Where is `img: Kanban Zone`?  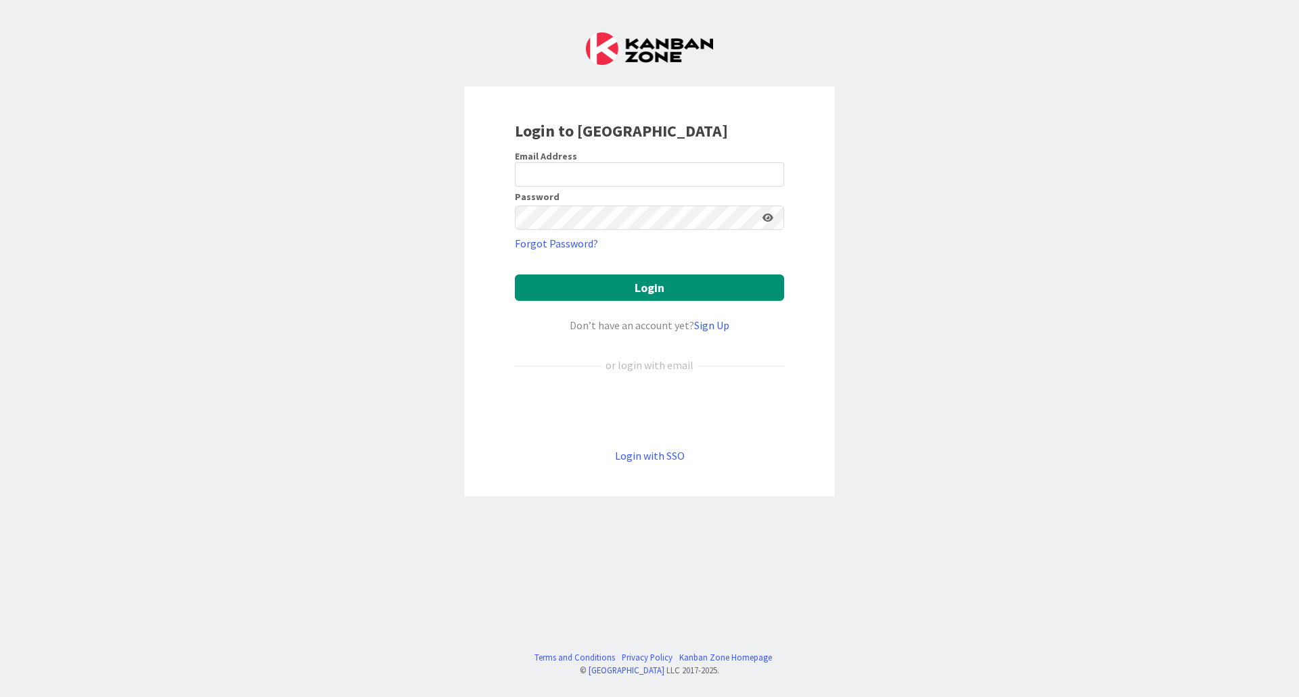 img: Kanban Zone is located at coordinates (649, 49).